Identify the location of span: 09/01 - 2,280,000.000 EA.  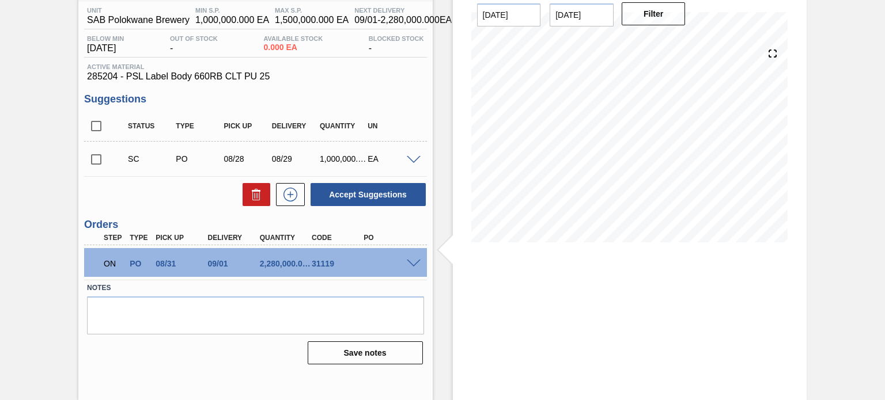
(403, 20).